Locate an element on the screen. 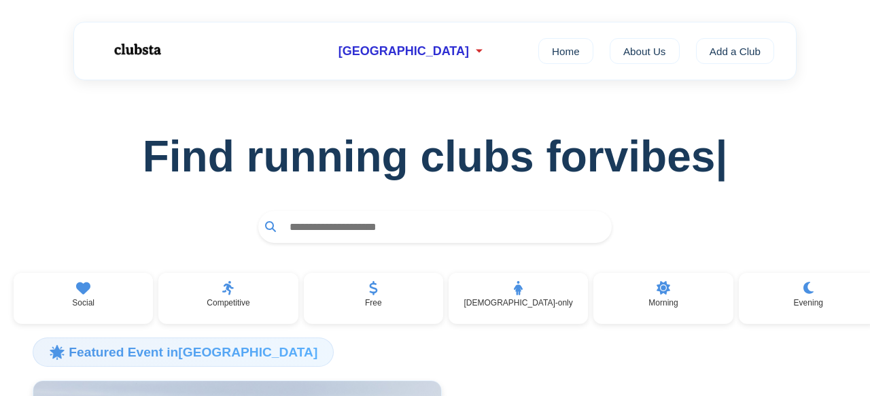 The width and height of the screenshot is (870, 396). p: Social is located at coordinates (83, 303).